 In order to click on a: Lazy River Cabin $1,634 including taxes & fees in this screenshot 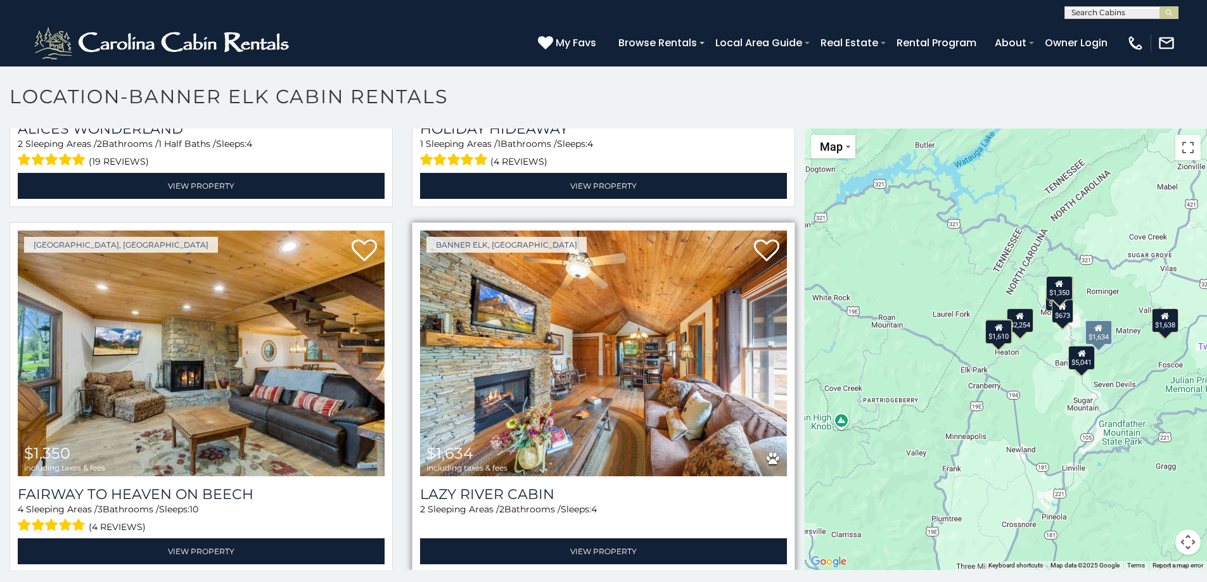, I will do `click(603, 354)`.